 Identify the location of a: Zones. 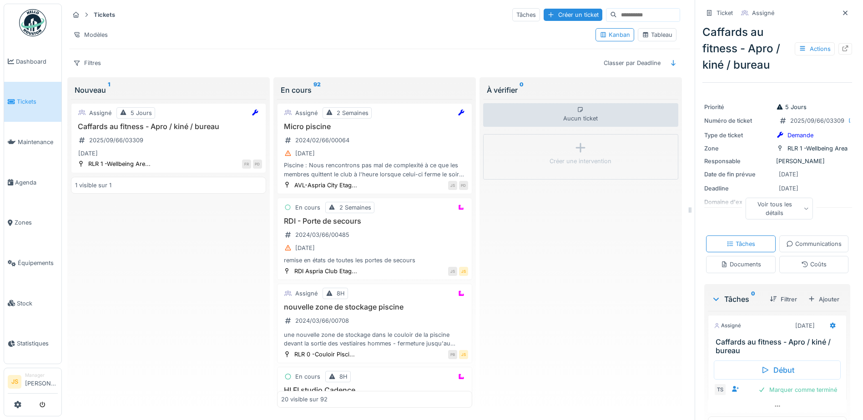
(33, 223).